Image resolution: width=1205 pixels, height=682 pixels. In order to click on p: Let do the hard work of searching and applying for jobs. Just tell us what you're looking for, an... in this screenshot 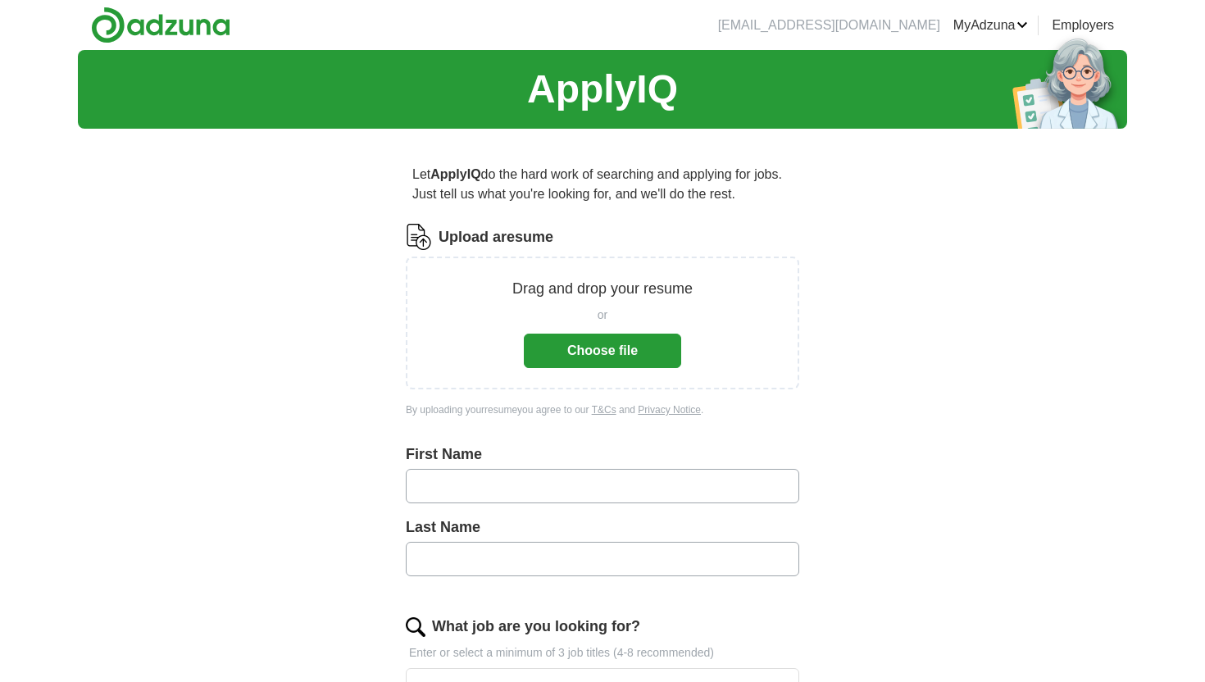, I will do `click(603, 184)`.